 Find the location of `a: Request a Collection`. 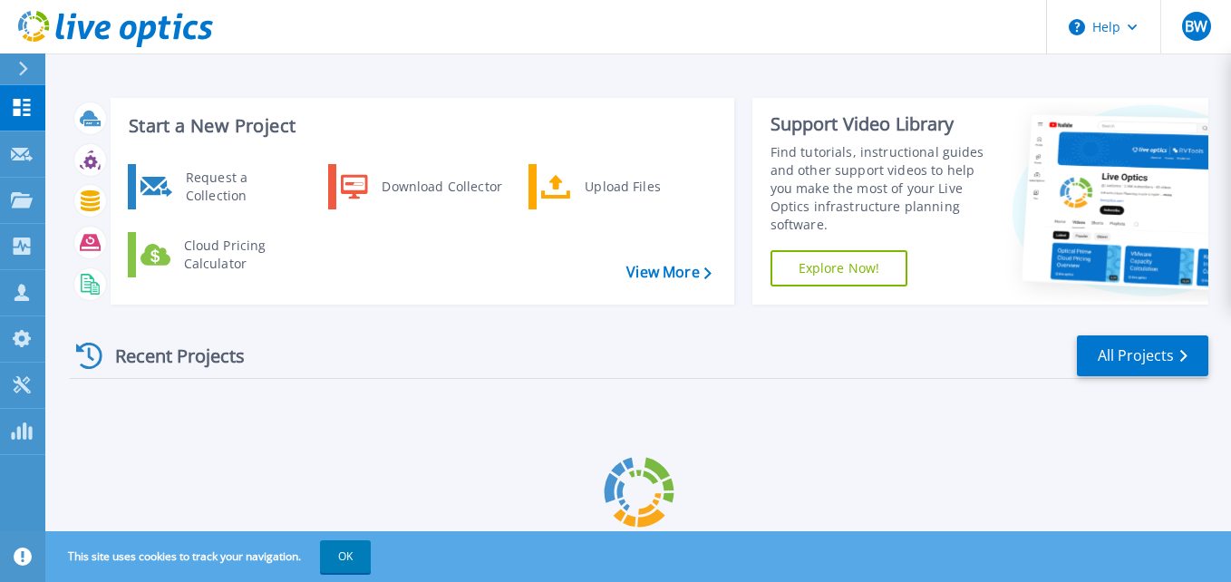

a: Request a Collection is located at coordinates (220, 187).